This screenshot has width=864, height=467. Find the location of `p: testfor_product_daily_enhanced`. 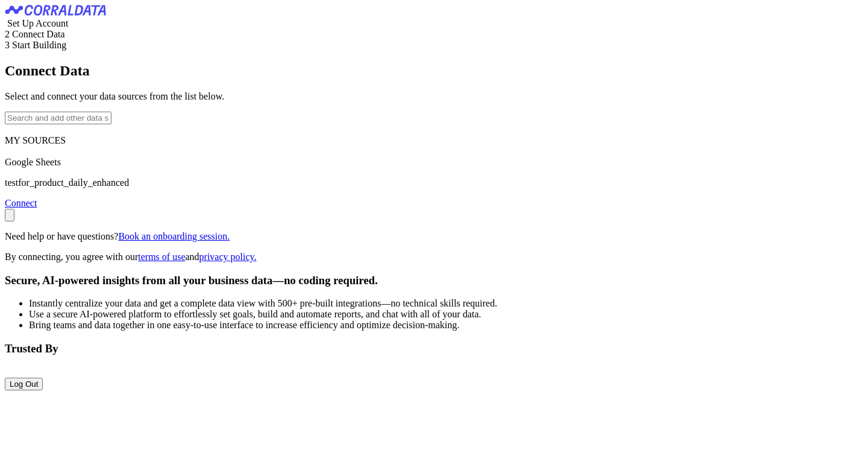

p: testfor_product_daily_enhanced is located at coordinates (432, 183).